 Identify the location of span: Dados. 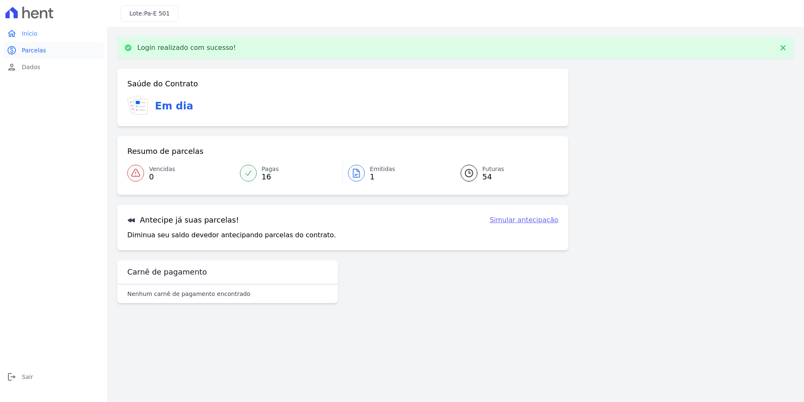
(31, 67).